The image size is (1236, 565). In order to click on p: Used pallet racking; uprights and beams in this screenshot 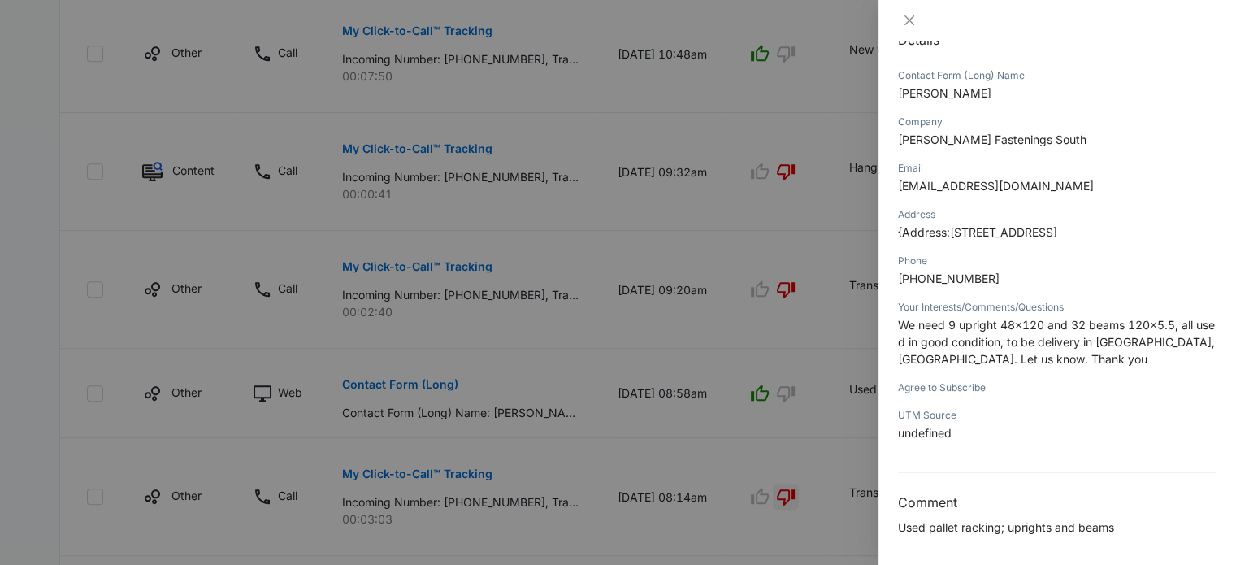, I will do `click(1057, 527)`.